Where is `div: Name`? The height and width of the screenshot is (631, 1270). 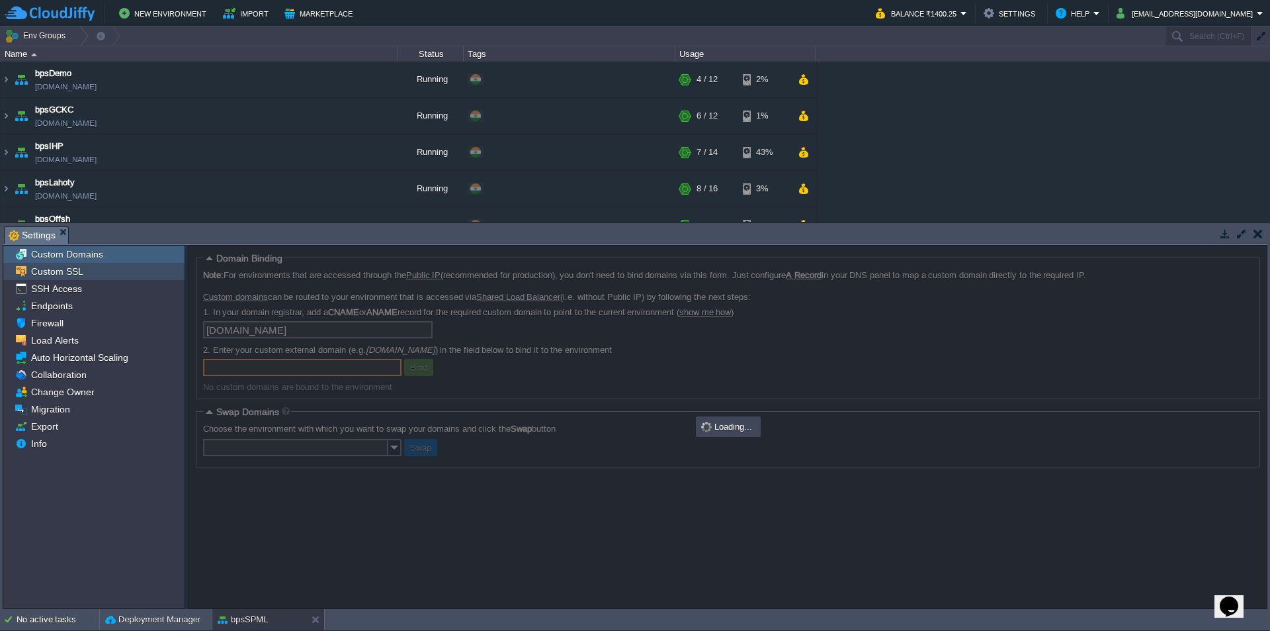 div: Name is located at coordinates (199, 54).